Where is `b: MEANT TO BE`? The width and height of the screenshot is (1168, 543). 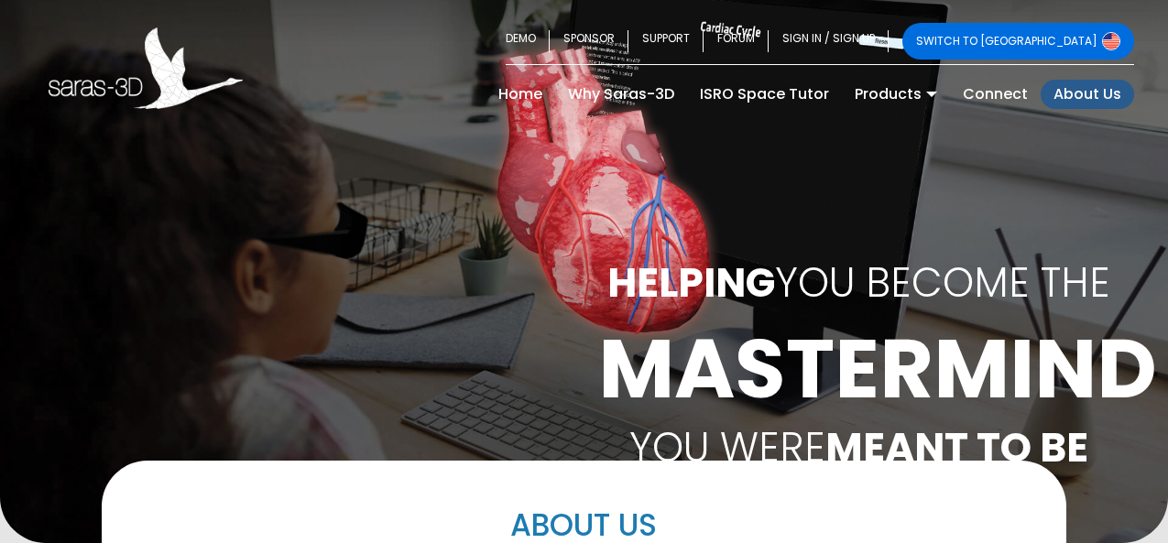 b: MEANT TO BE is located at coordinates (956, 447).